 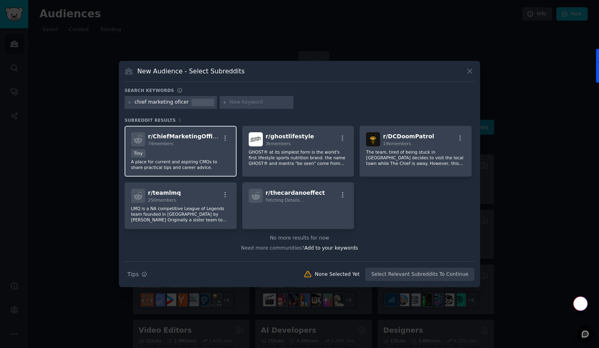 I want to click on span: 5, so click(x=180, y=120).